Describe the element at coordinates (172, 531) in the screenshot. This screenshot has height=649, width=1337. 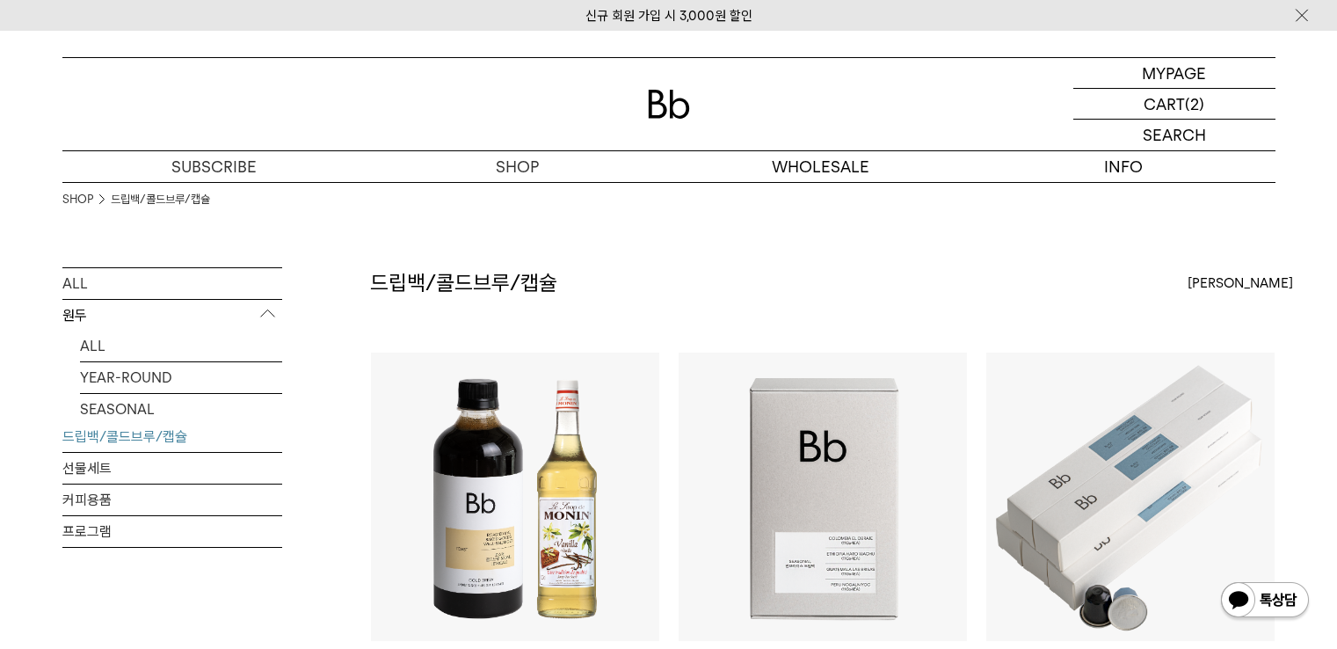
I see `a: 프로그램` at that location.